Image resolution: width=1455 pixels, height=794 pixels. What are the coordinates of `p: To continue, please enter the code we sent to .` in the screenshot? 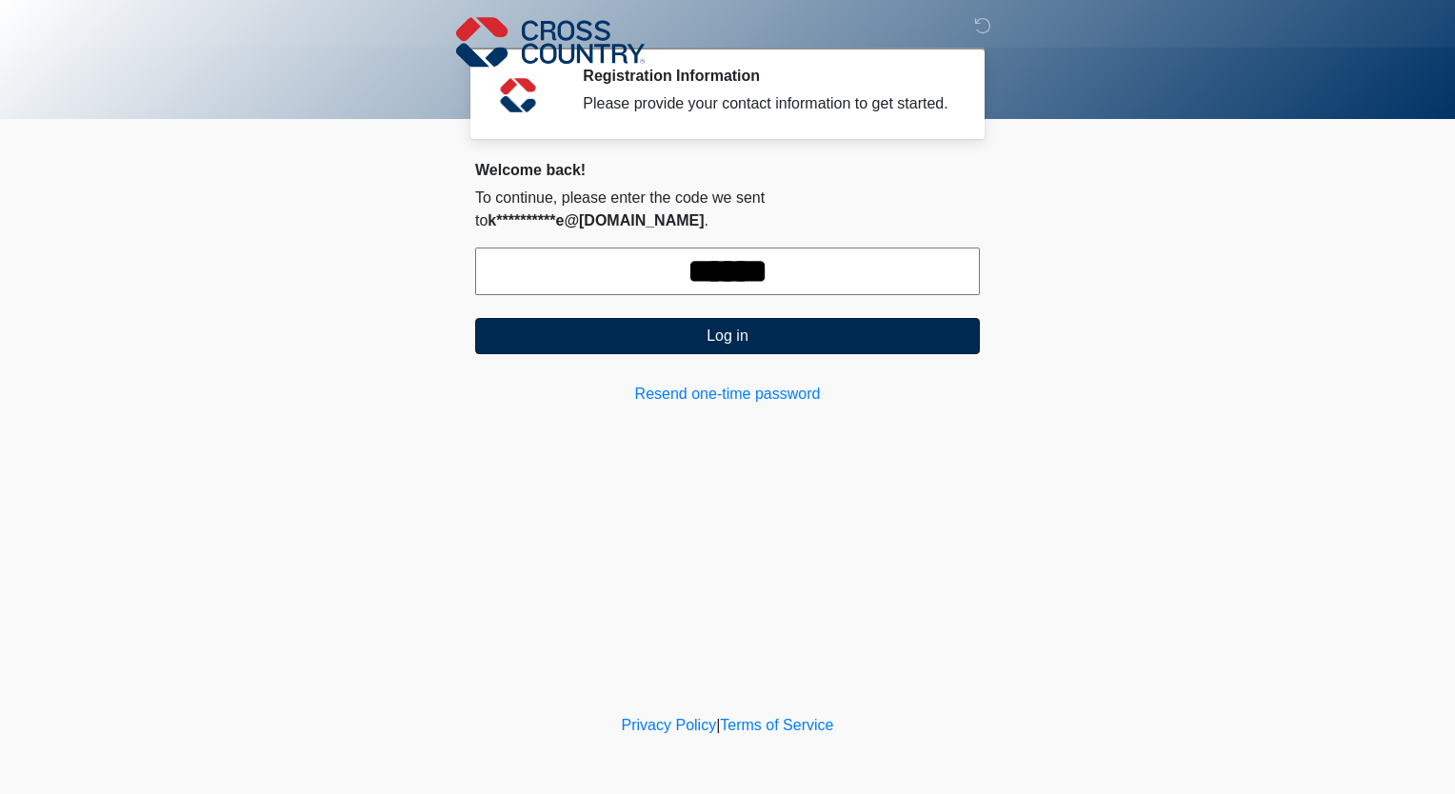 It's located at (727, 209).